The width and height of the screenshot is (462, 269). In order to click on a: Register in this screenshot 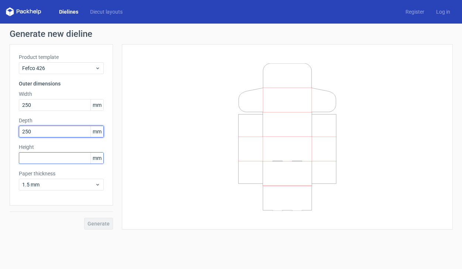, I will do `click(414, 12)`.